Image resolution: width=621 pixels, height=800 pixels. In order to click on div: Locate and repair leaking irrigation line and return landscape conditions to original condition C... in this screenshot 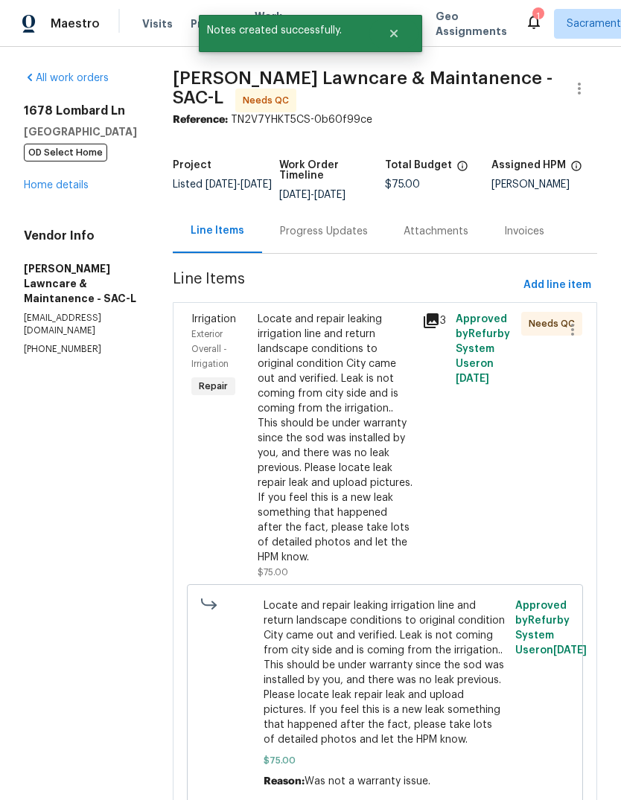, I will do `click(336, 438)`.